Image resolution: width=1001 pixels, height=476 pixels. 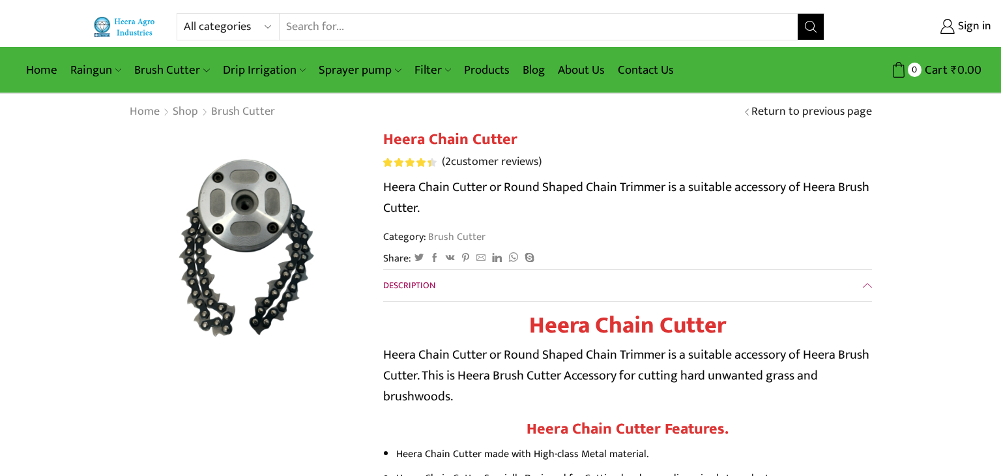 I want to click on a: Shop, so click(x=185, y=112).